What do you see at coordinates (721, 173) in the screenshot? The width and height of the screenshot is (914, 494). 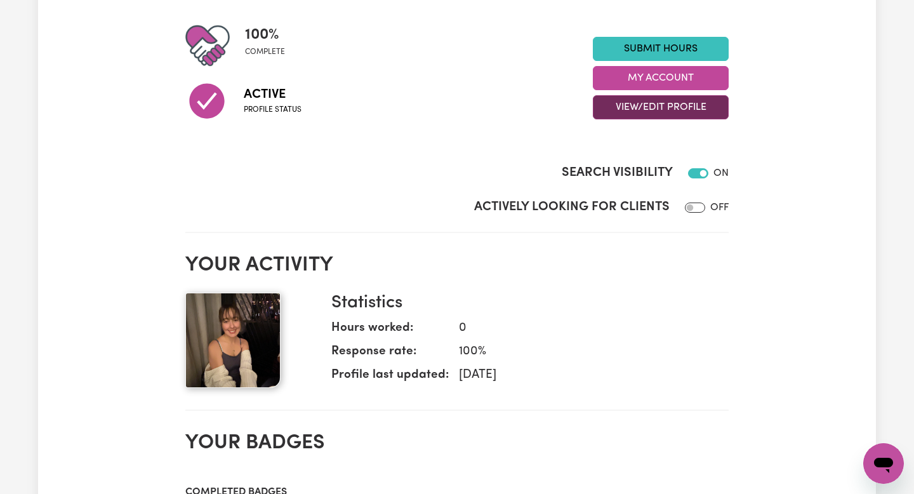 I see `span: ON` at bounding box center [721, 173].